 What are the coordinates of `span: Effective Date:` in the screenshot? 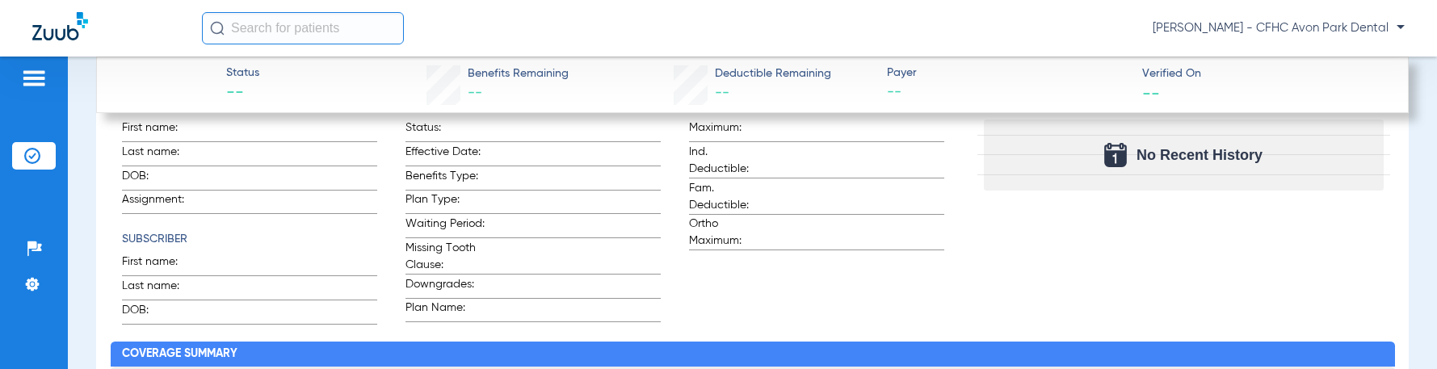 It's located at (445, 154).